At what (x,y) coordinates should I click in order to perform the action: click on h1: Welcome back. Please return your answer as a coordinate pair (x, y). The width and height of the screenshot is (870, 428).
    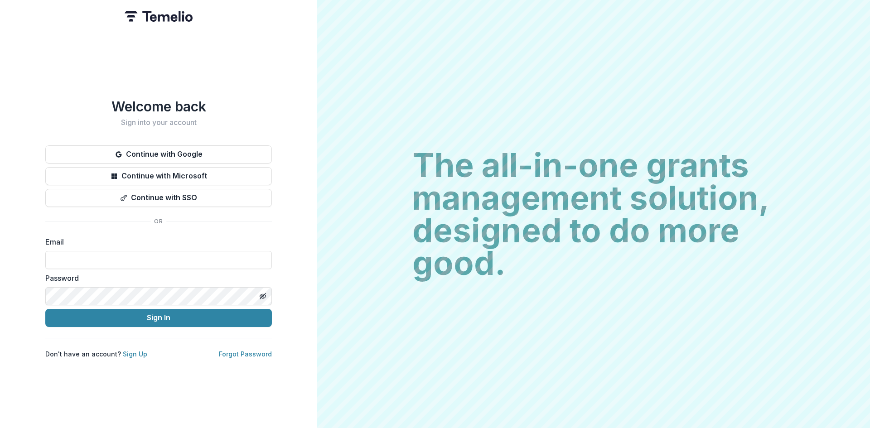
    Looking at the image, I should click on (159, 107).